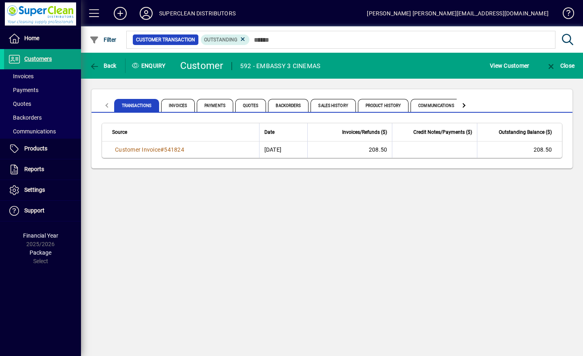  What do you see at coordinates (202, 66) in the screenshot?
I see `div: Customer` at bounding box center [202, 66].